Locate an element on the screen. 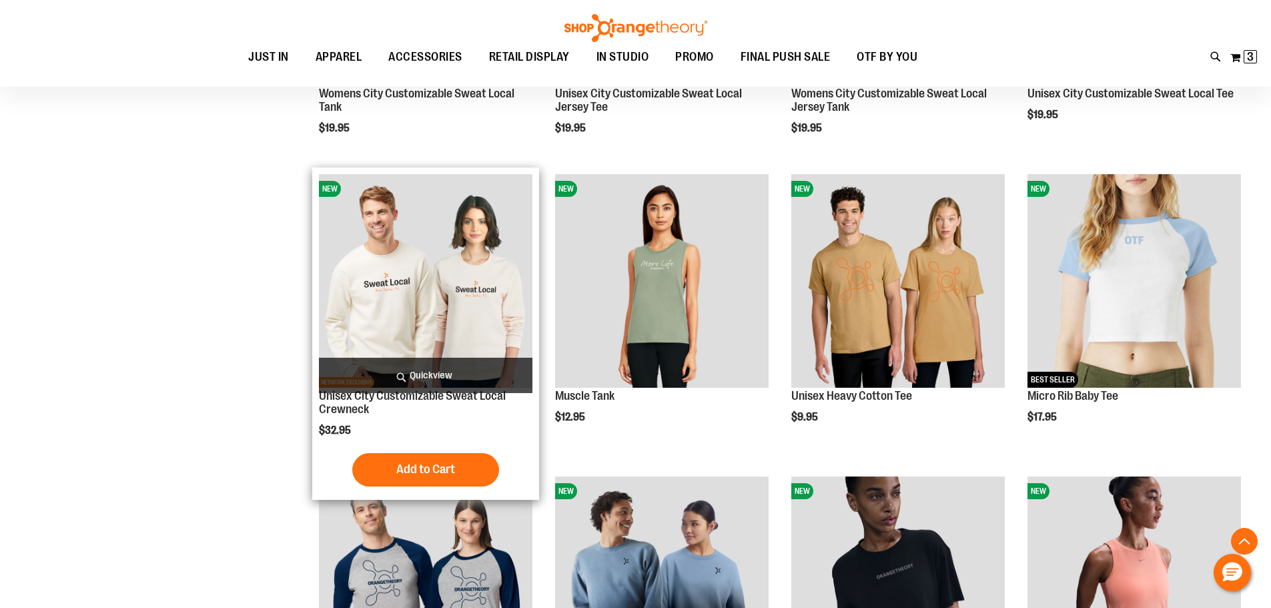 Image resolution: width=1271 pixels, height=608 pixels. span: Quickview is located at coordinates (426, 375).